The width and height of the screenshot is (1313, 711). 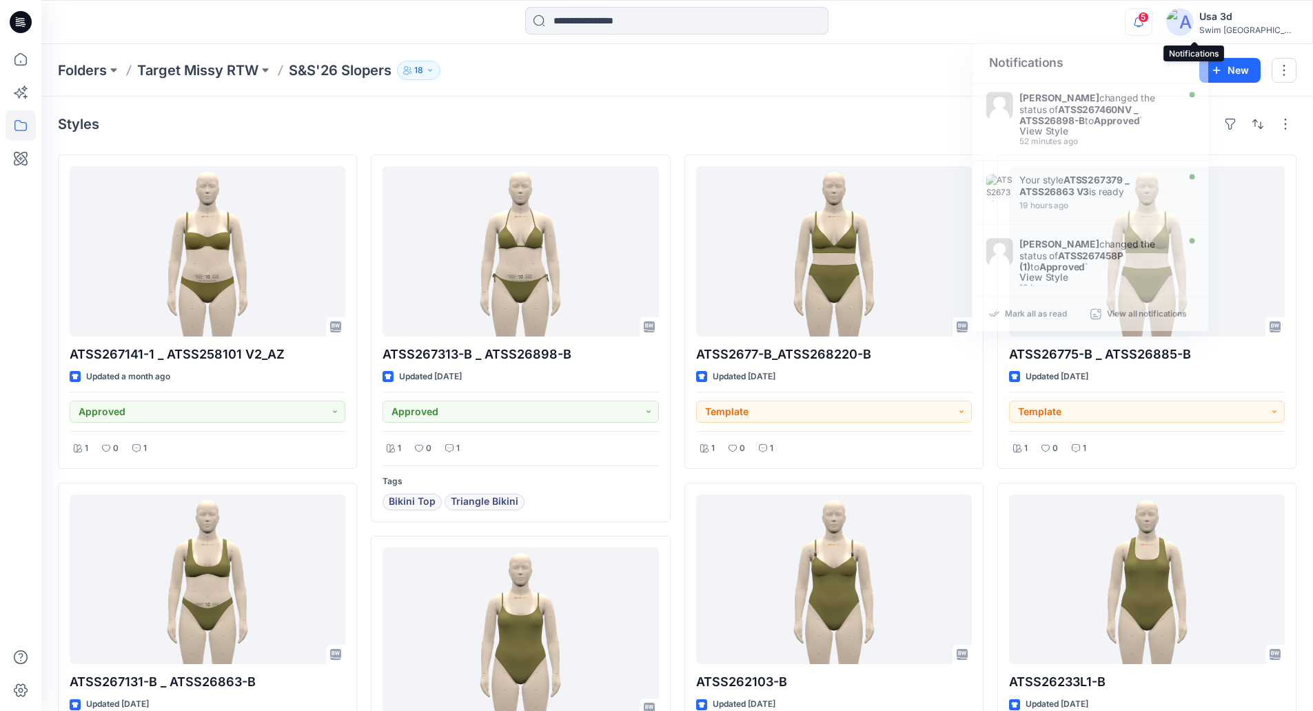 I want to click on a: ATSS267313-B _ ATSS26898-B, so click(x=521, y=251).